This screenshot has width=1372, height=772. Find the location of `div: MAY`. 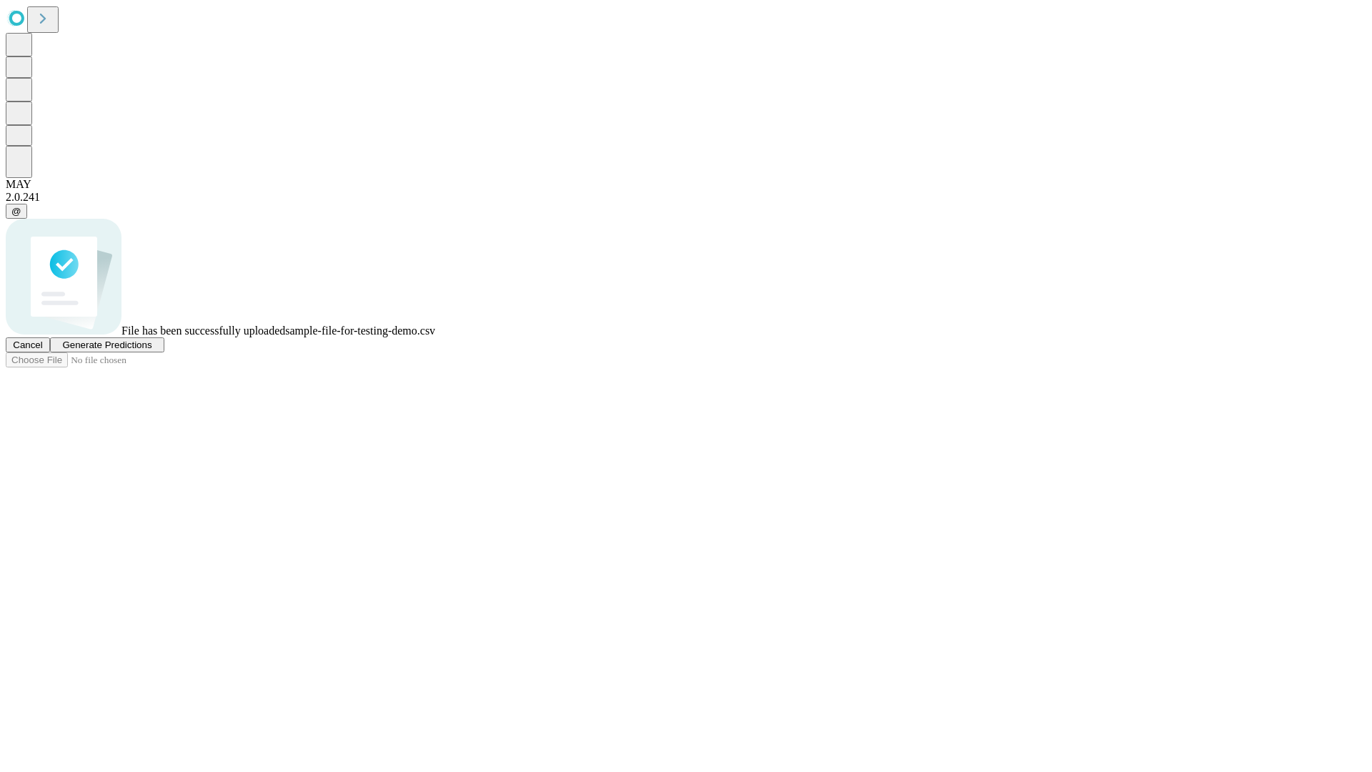

div: MAY is located at coordinates (686, 184).